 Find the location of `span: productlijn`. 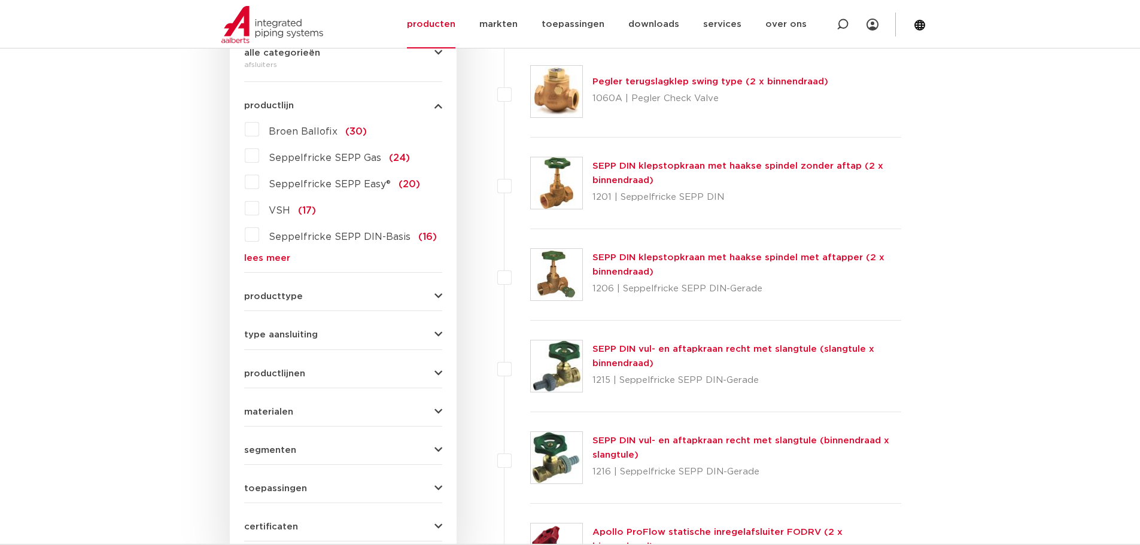

span: productlijn is located at coordinates (269, 105).